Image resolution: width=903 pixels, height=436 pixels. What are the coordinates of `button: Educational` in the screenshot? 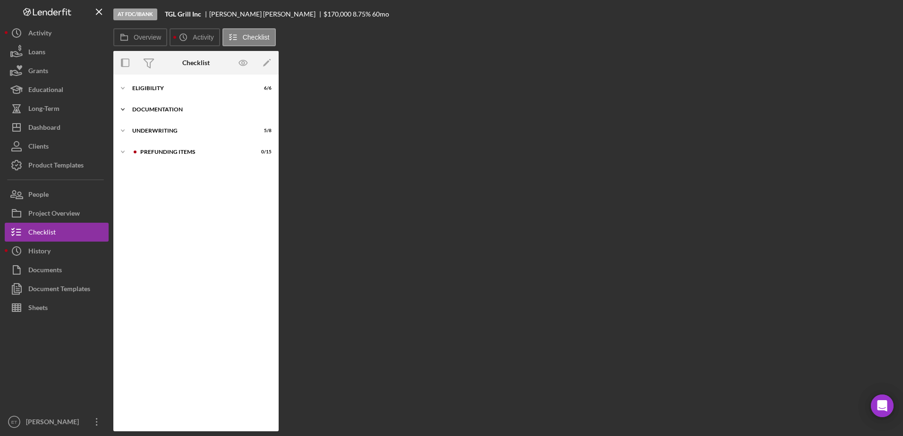 It's located at (57, 90).